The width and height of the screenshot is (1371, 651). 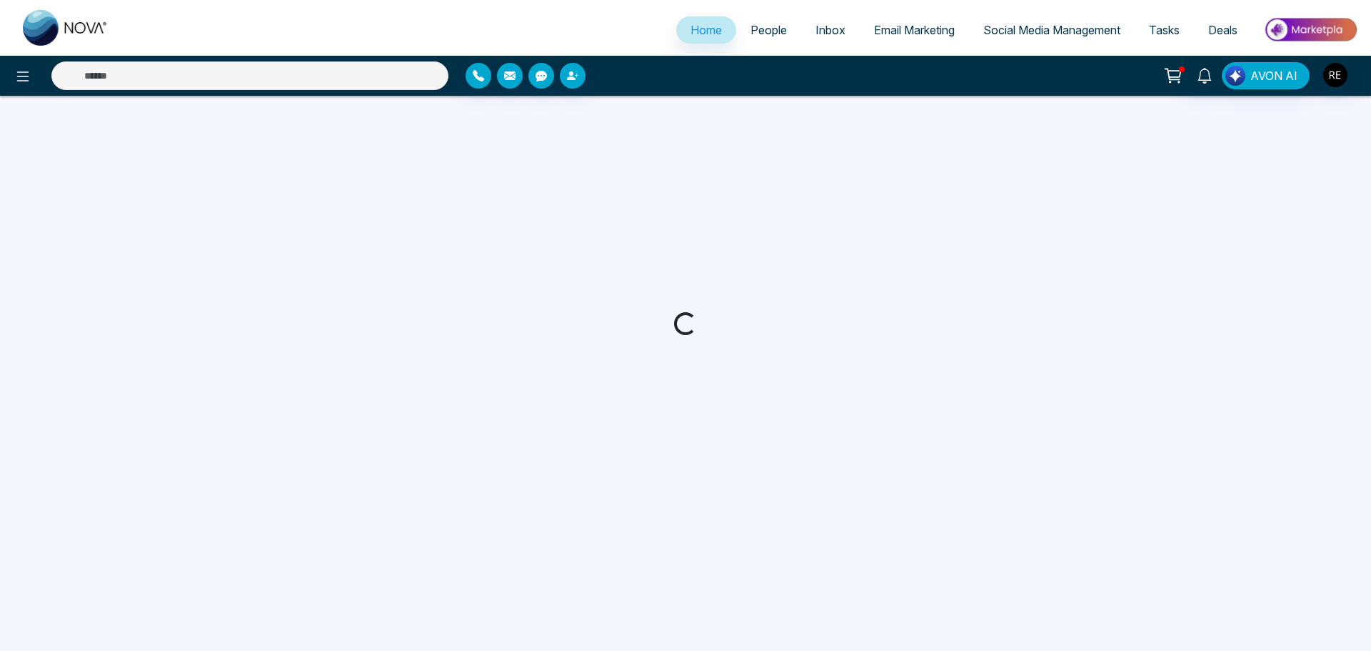 What do you see at coordinates (1164, 30) in the screenshot?
I see `a: Tasks` at bounding box center [1164, 30].